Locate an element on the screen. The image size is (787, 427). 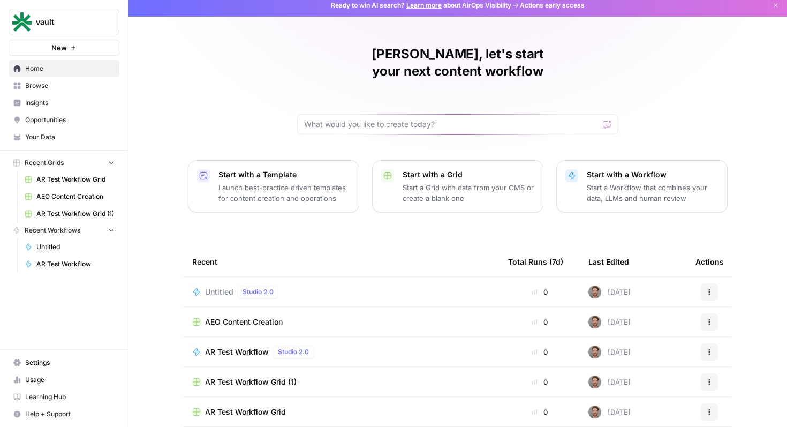
span: vault is located at coordinates (68, 22).